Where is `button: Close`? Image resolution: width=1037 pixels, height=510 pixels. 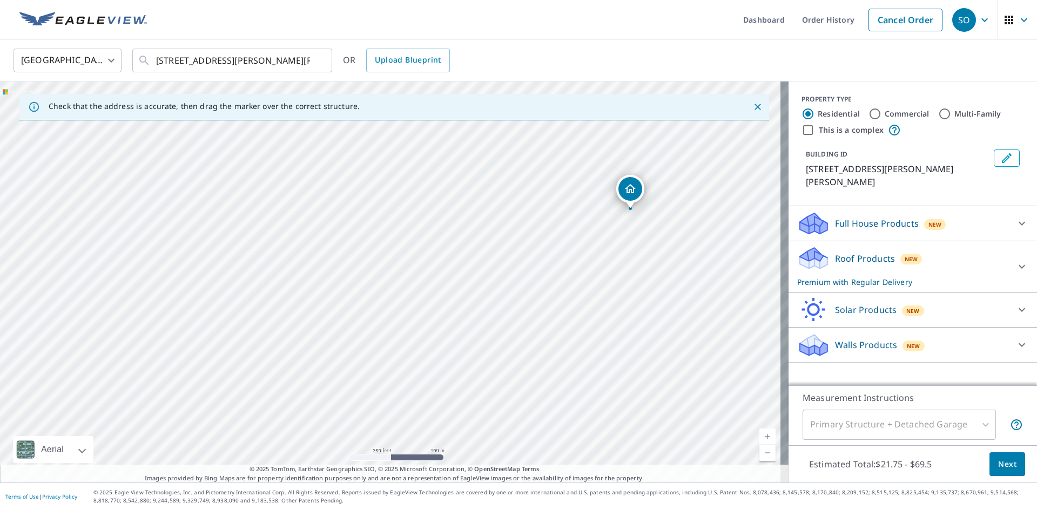 button: Close is located at coordinates (758, 107).